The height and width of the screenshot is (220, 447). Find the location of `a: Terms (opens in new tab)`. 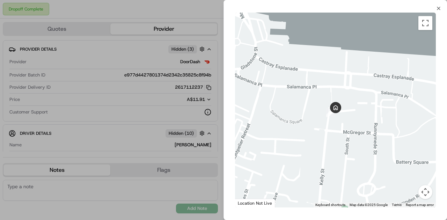

a: Terms (opens in new tab) is located at coordinates (397, 205).